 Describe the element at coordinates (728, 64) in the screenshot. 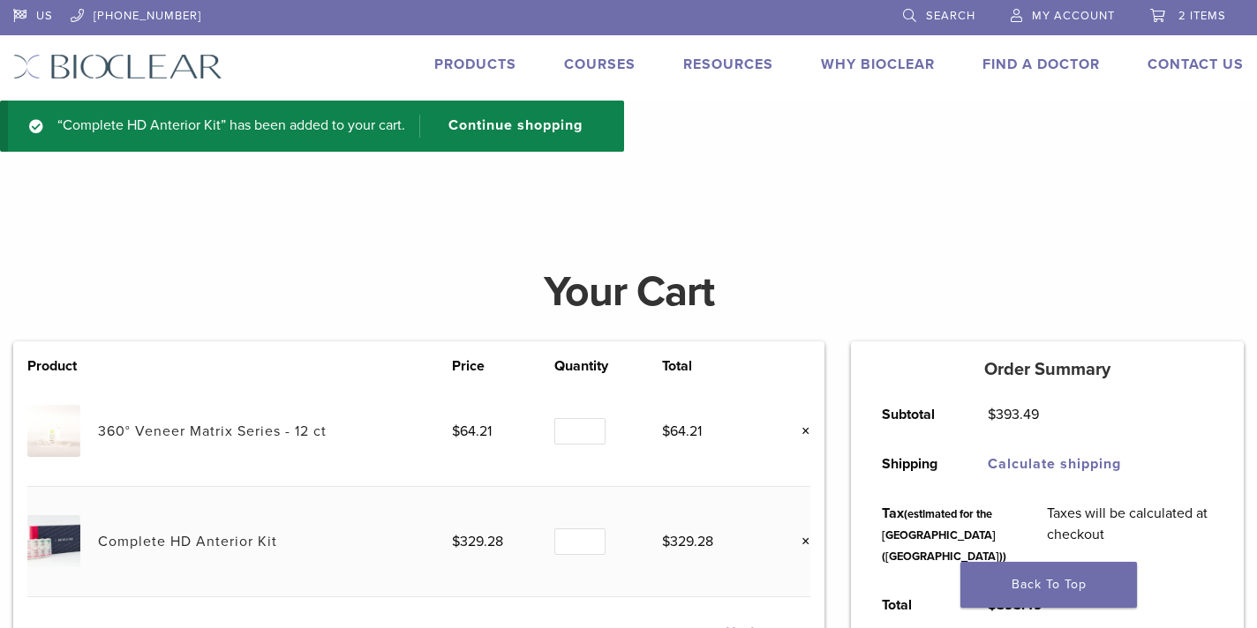

I see `a: Resources` at that location.